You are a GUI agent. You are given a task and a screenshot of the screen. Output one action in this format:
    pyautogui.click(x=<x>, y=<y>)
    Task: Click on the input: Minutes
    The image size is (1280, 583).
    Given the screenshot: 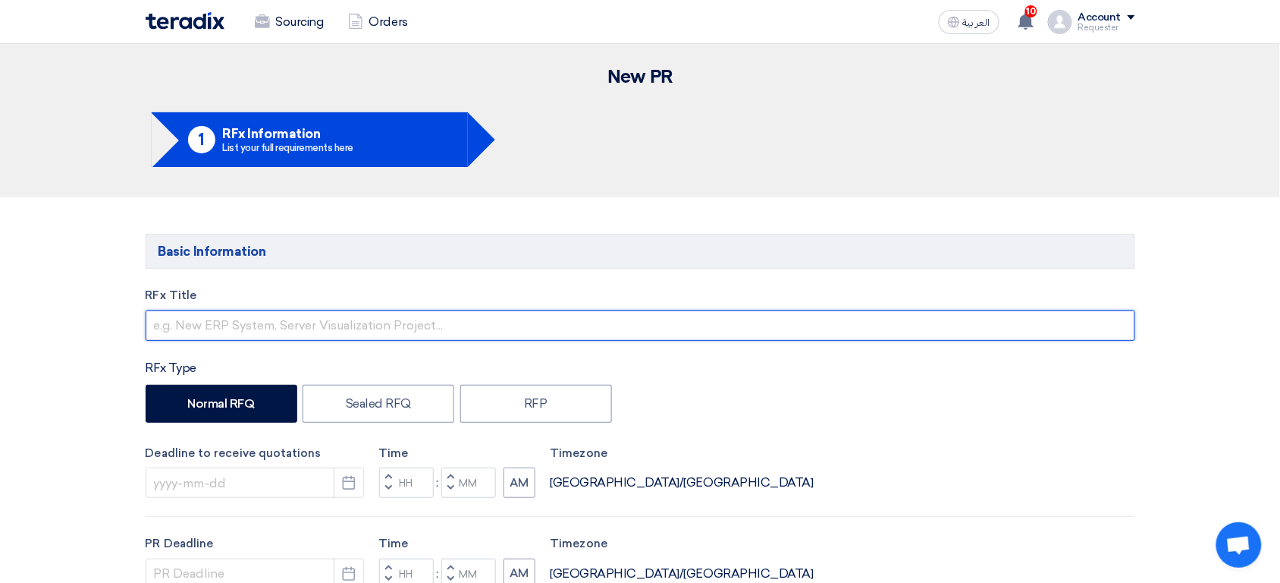 What is the action you would take?
    pyautogui.click(x=469, y=482)
    